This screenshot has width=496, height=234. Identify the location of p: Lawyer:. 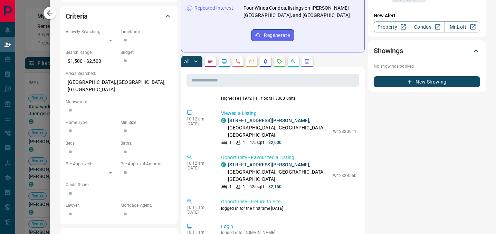
(91, 205).